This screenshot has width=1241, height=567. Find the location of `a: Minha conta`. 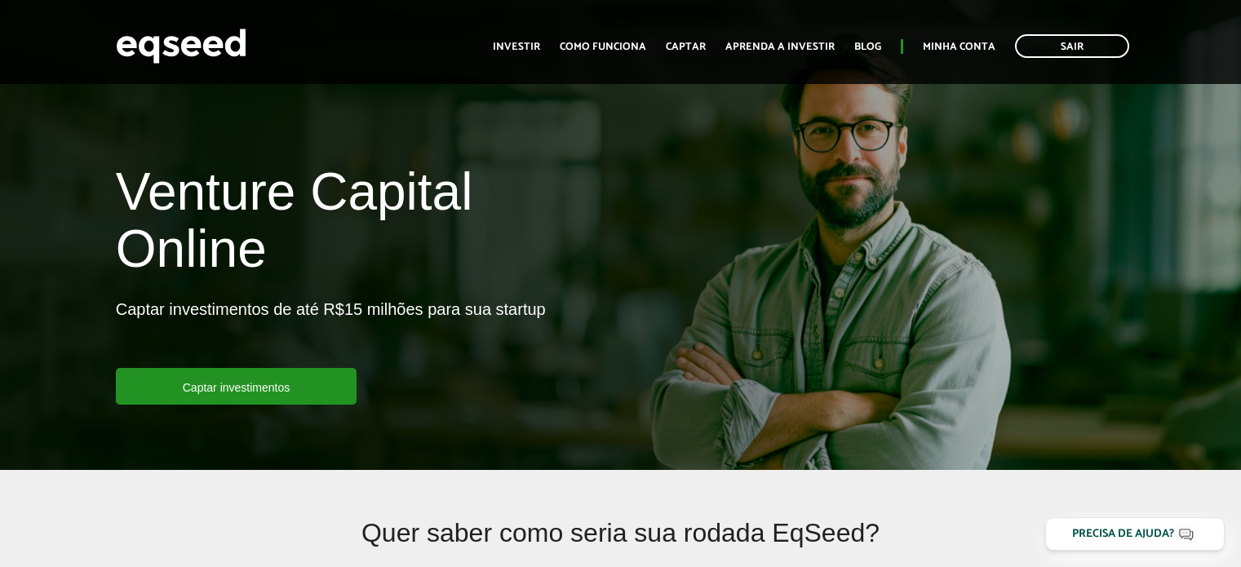

a: Minha conta is located at coordinates (959, 46).